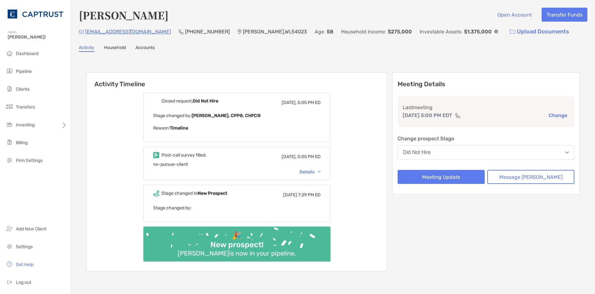 This screenshot has width=595, height=294. Describe the element at coordinates (10, 142) in the screenshot. I see `img: billing icon` at that location.